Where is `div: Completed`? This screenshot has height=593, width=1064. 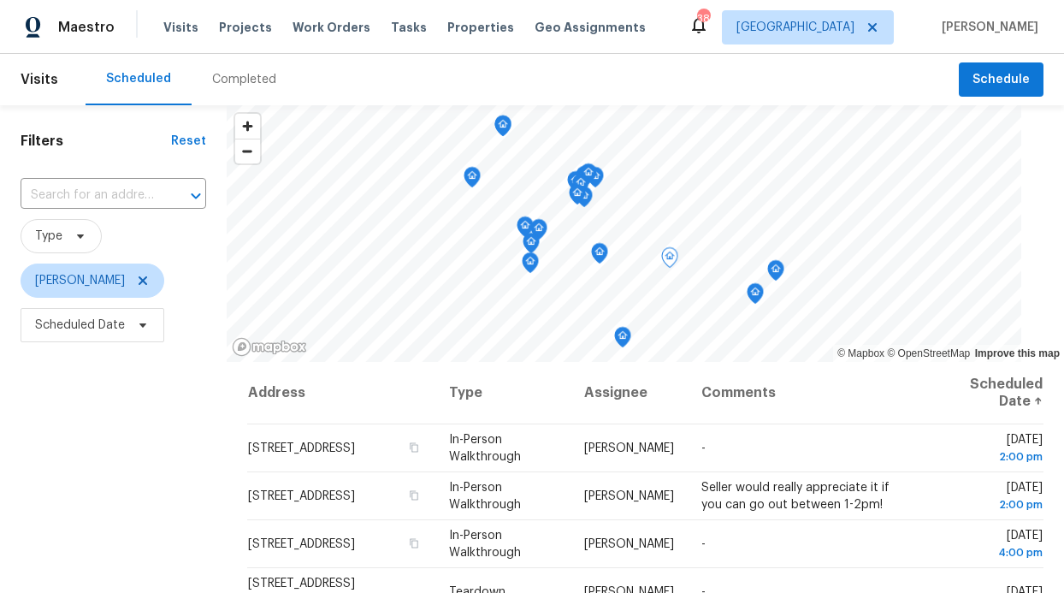 div: Completed is located at coordinates (244, 80).